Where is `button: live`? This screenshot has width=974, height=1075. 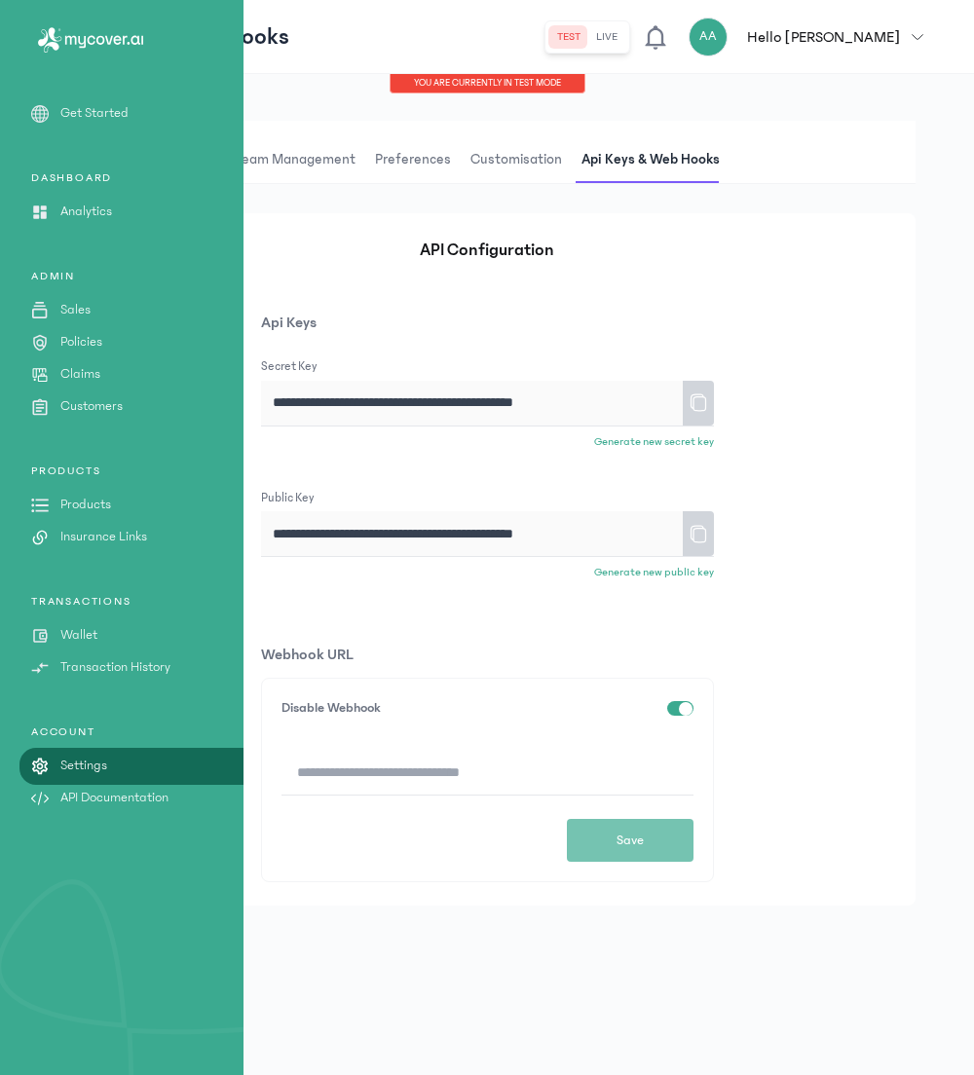 button: live is located at coordinates (607, 37).